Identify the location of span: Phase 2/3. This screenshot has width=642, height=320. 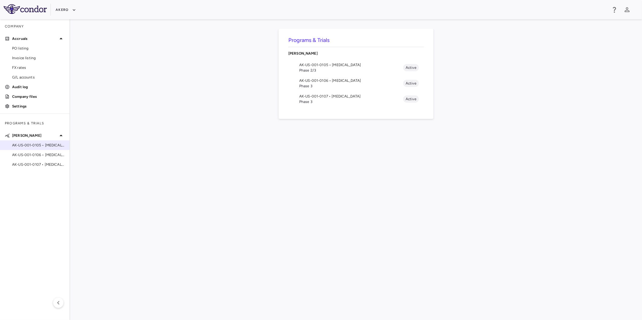
(351, 70).